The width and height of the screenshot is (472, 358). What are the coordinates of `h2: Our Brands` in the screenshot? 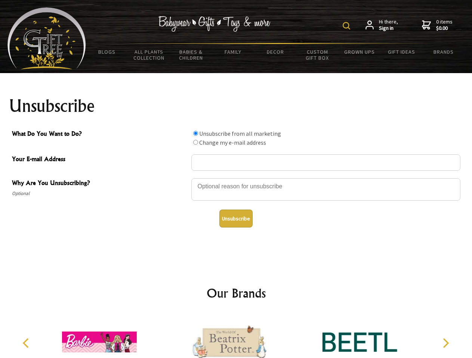 It's located at (236, 293).